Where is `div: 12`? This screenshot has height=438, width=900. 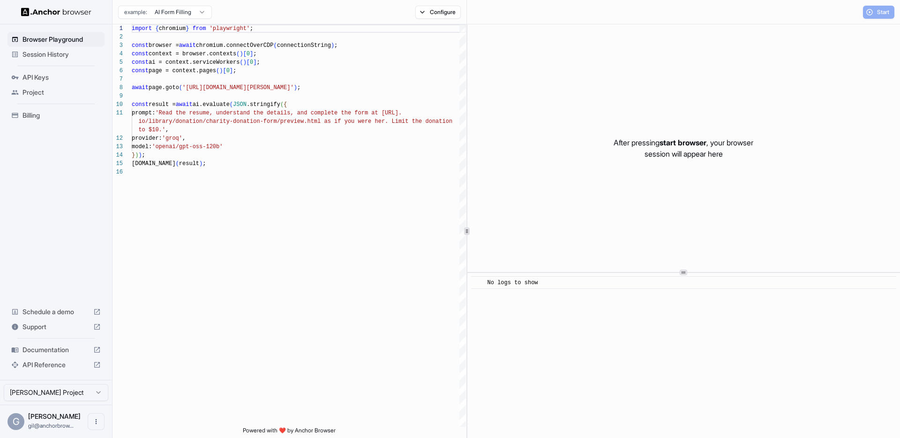 div: 12 is located at coordinates (118, 138).